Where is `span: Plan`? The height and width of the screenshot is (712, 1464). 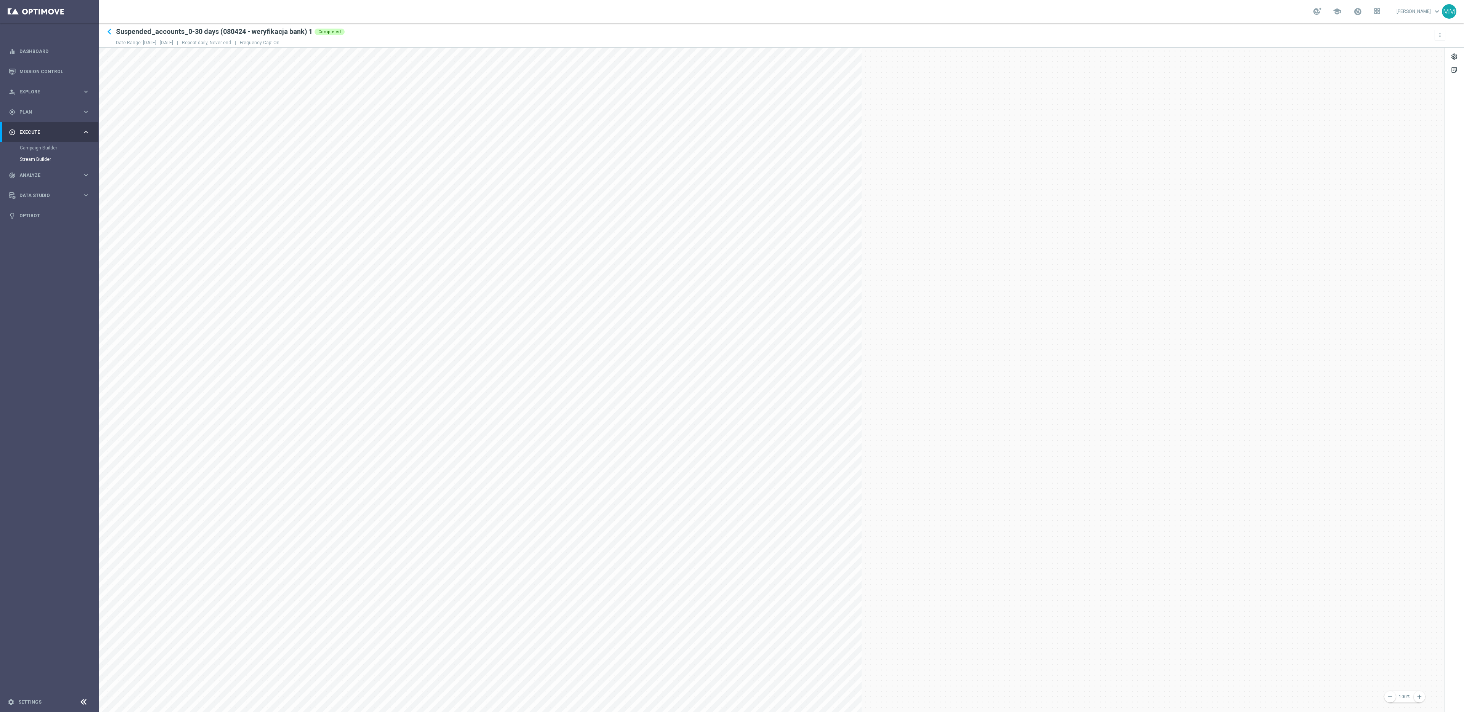
span: Plan is located at coordinates (51, 112).